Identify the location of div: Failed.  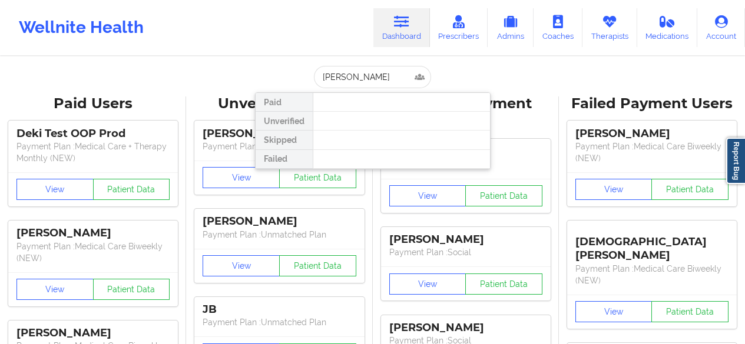
(284, 160).